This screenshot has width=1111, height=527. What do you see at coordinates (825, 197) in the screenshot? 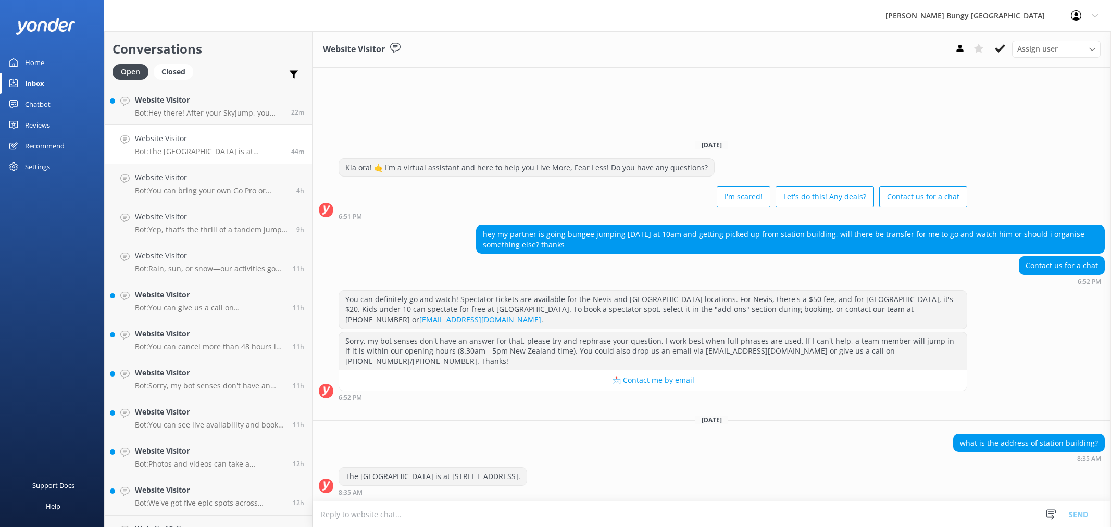
I see `button: Let's do this! Any deals?` at bounding box center [825, 197].